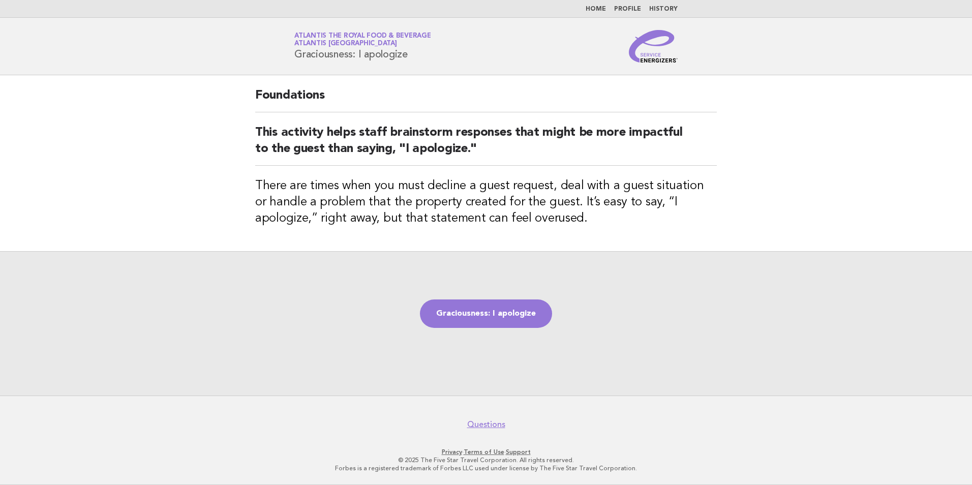 This screenshot has height=485, width=972. What do you see at coordinates (596, 9) in the screenshot?
I see `a: Home` at bounding box center [596, 9].